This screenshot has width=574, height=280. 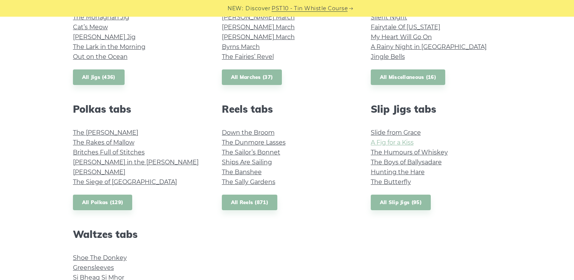 I want to click on a: Shoe The Donkey, so click(x=100, y=258).